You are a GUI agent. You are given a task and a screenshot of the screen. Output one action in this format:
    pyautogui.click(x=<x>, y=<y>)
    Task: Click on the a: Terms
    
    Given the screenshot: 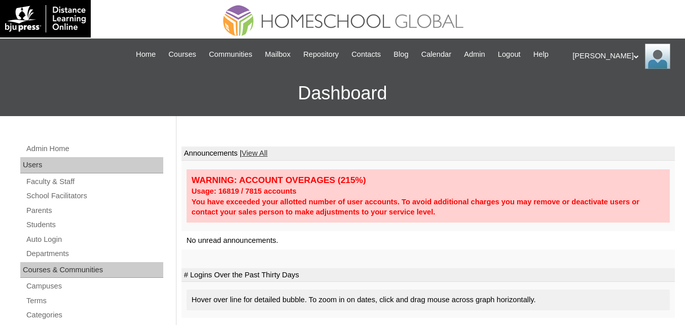 What is the action you would take?
    pyautogui.click(x=94, y=301)
    